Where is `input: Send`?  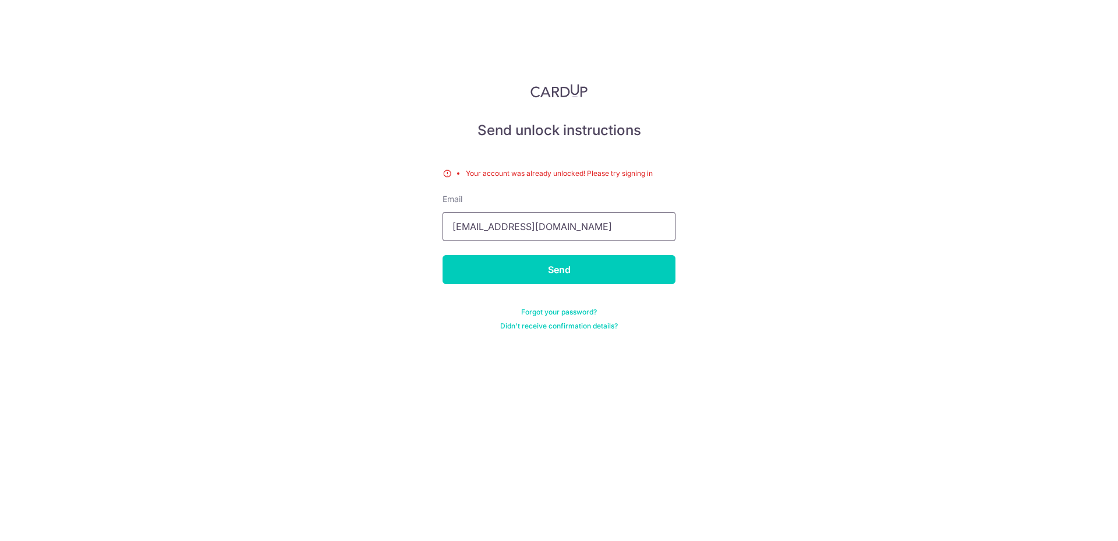
input: Send is located at coordinates (559, 270).